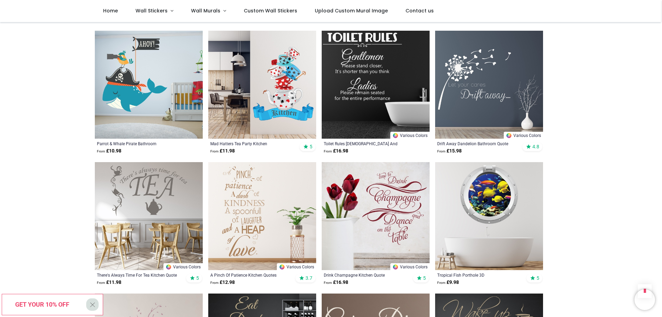 This screenshot has width=662, height=317. Describe the element at coordinates (151, 11) in the screenshot. I see `span: Wall Stickers` at that location.